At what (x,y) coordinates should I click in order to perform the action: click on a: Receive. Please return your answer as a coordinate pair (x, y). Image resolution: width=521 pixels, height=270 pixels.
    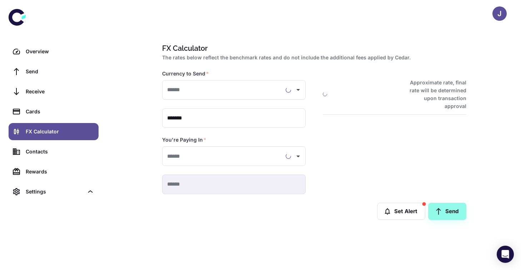
    Looking at the image, I should click on (54, 91).